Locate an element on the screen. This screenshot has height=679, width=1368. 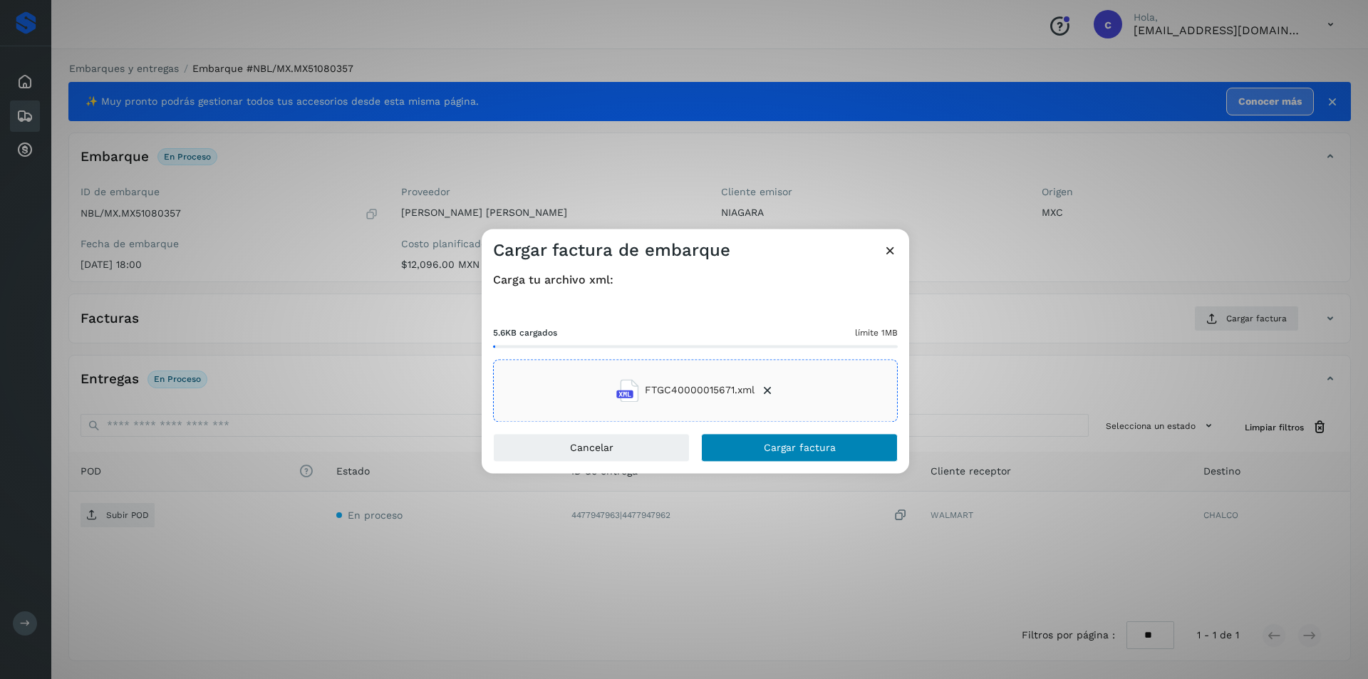
span: límite 1MB is located at coordinates (876, 333).